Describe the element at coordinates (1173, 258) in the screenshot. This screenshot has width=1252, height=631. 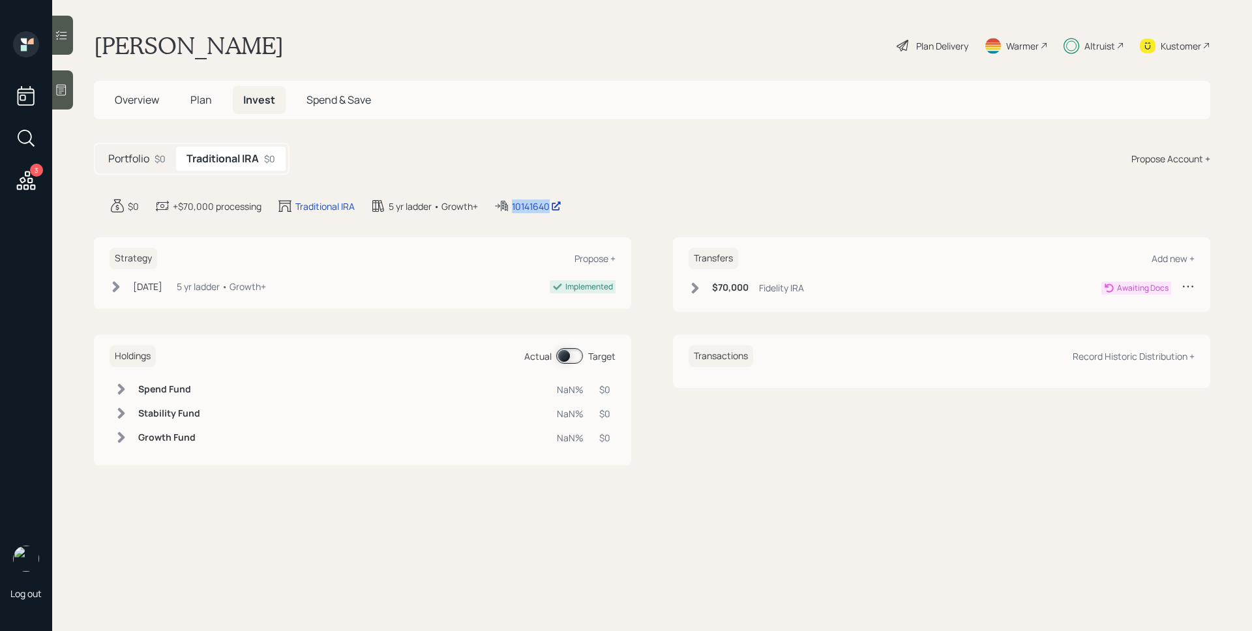
I see `div: Add new +` at that location.